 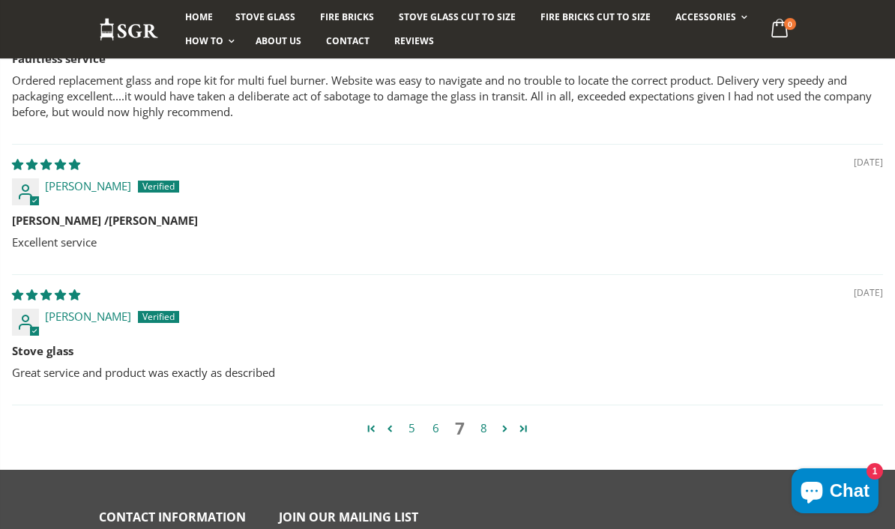 I want to click on span: Home, so click(x=199, y=16).